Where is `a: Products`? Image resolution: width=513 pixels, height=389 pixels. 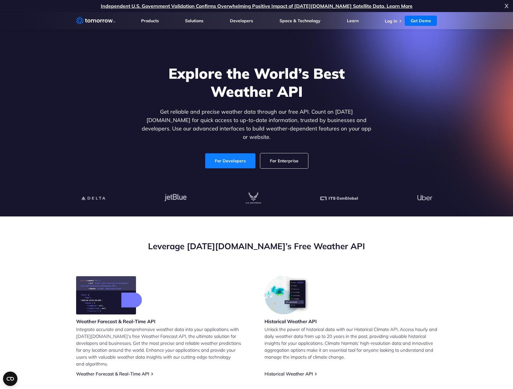 a: Products is located at coordinates (150, 21).